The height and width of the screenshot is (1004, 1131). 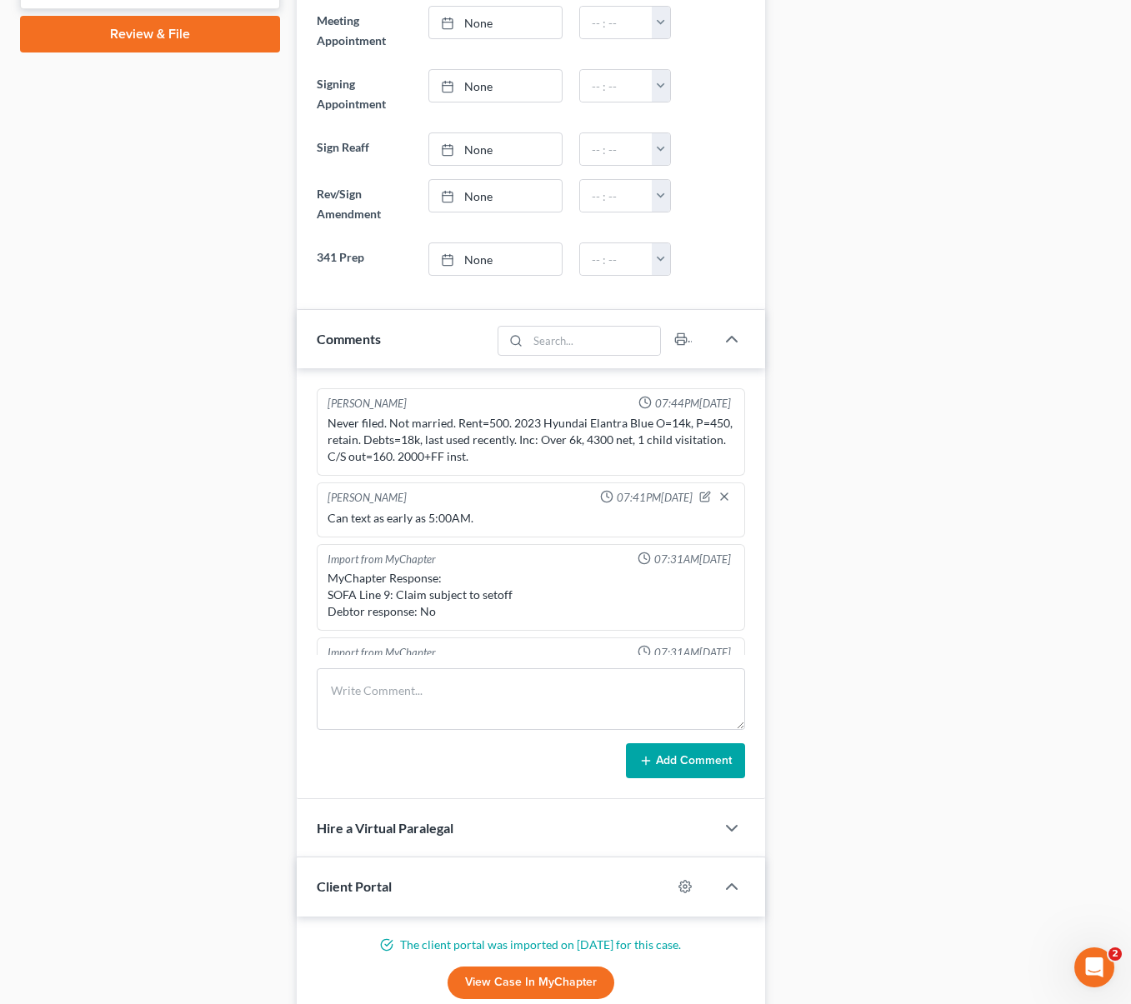 What do you see at coordinates (363, 149) in the screenshot?
I see `label: Sign Reaff` at bounding box center [363, 149].